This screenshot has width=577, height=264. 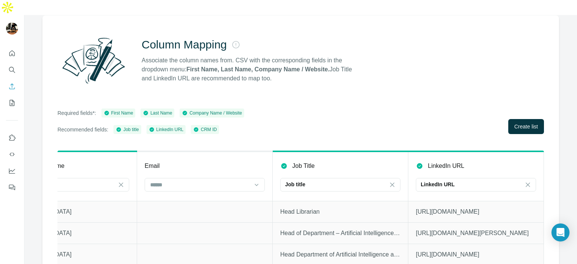 What do you see at coordinates (166, 130) in the screenshot?
I see `div: LinkedIn URL` at bounding box center [166, 130].